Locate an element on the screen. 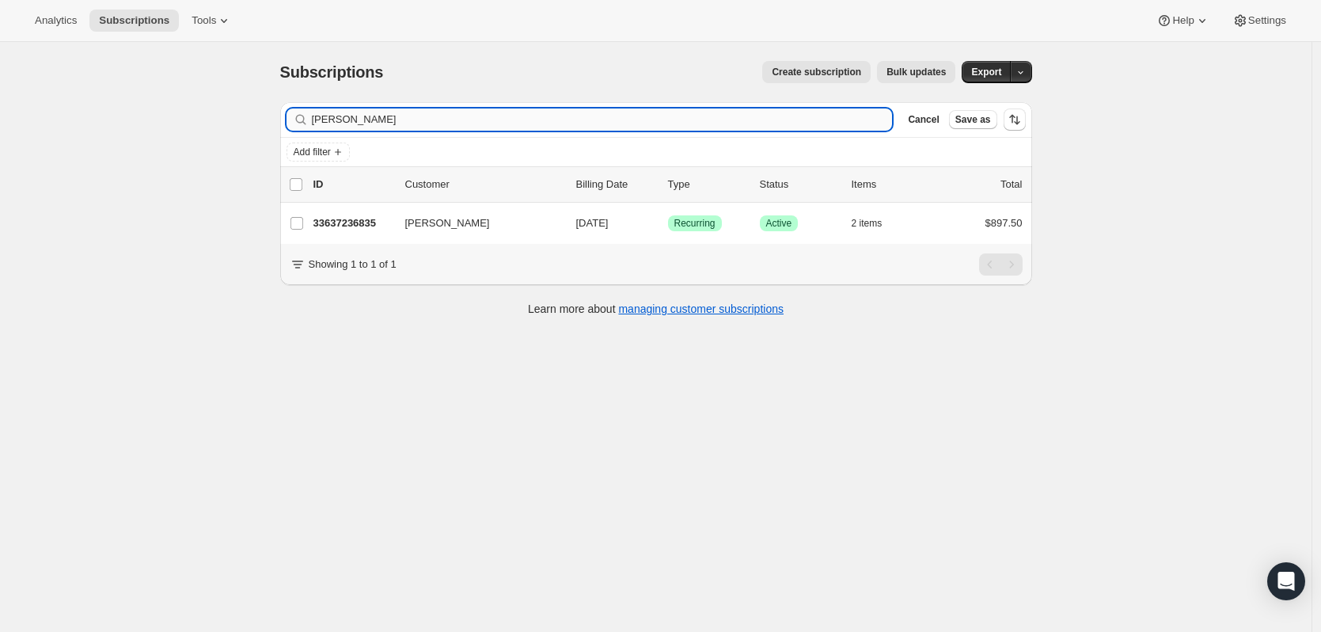  p: Total is located at coordinates (1011, 184).